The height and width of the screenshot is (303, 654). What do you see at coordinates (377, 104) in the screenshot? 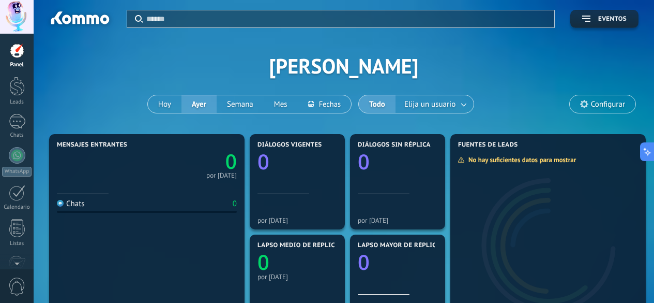
I see `button: Todo` at bounding box center [377, 104].